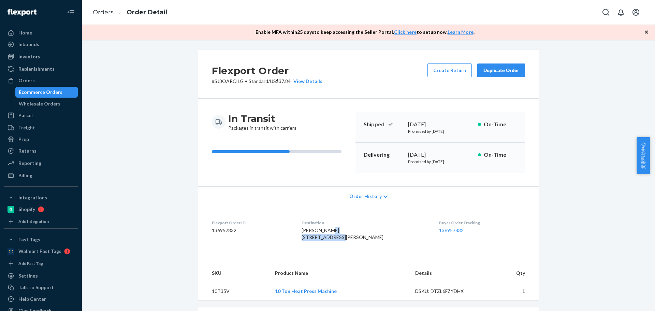 The width and height of the screenshot is (655, 311). I want to click on div: Fast Tags, so click(29, 240).